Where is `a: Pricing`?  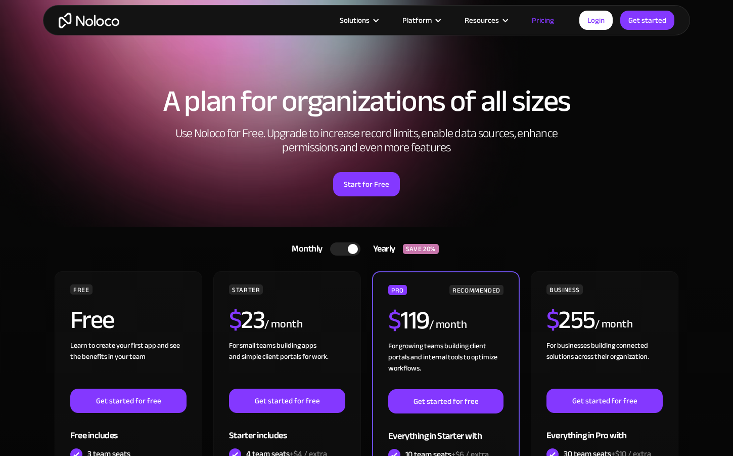
a: Pricing is located at coordinates (543, 20).